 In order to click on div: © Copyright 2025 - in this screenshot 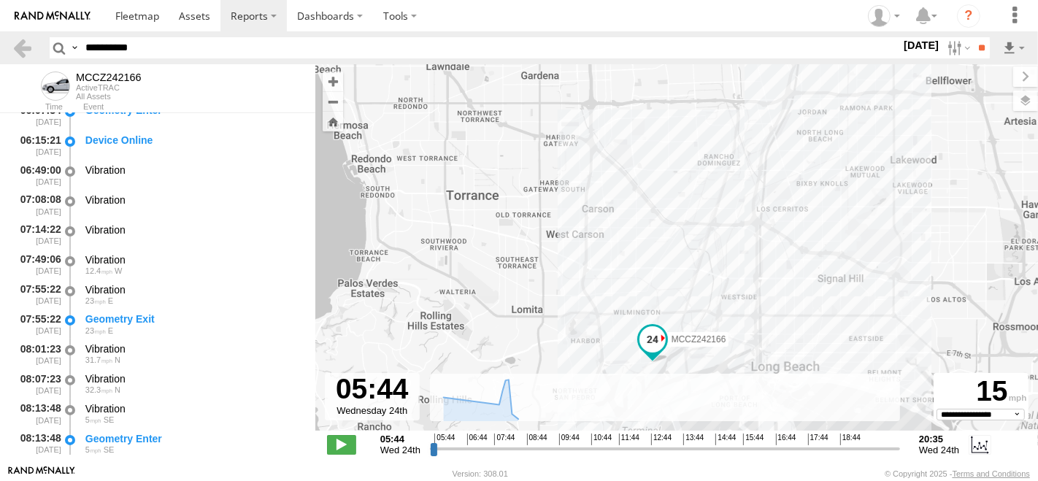, I will do `click(957, 474)`.